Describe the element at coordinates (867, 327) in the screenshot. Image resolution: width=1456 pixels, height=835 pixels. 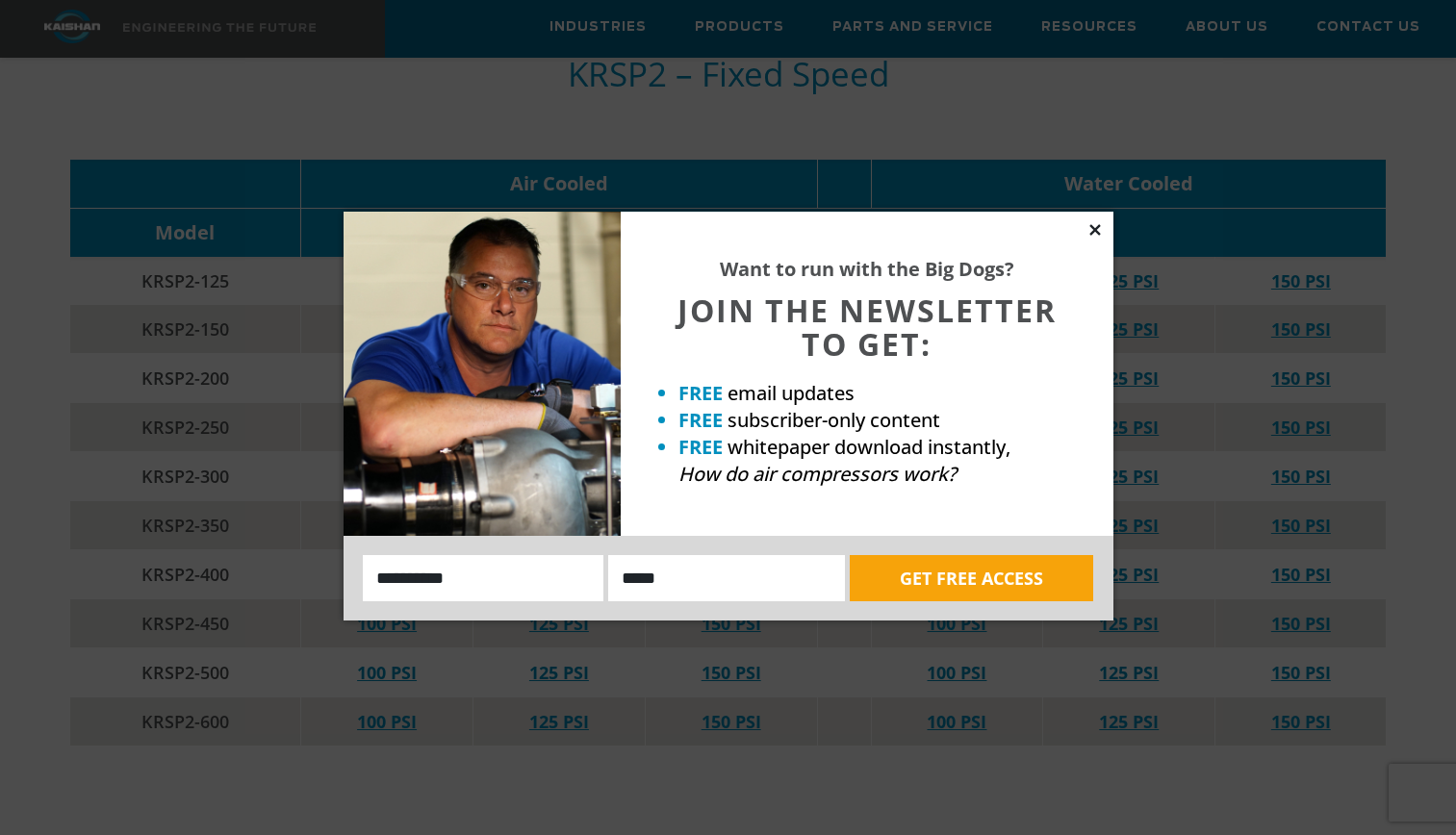
I see `span: JOIN THE NEWSLETTER TO GET:` at that location.